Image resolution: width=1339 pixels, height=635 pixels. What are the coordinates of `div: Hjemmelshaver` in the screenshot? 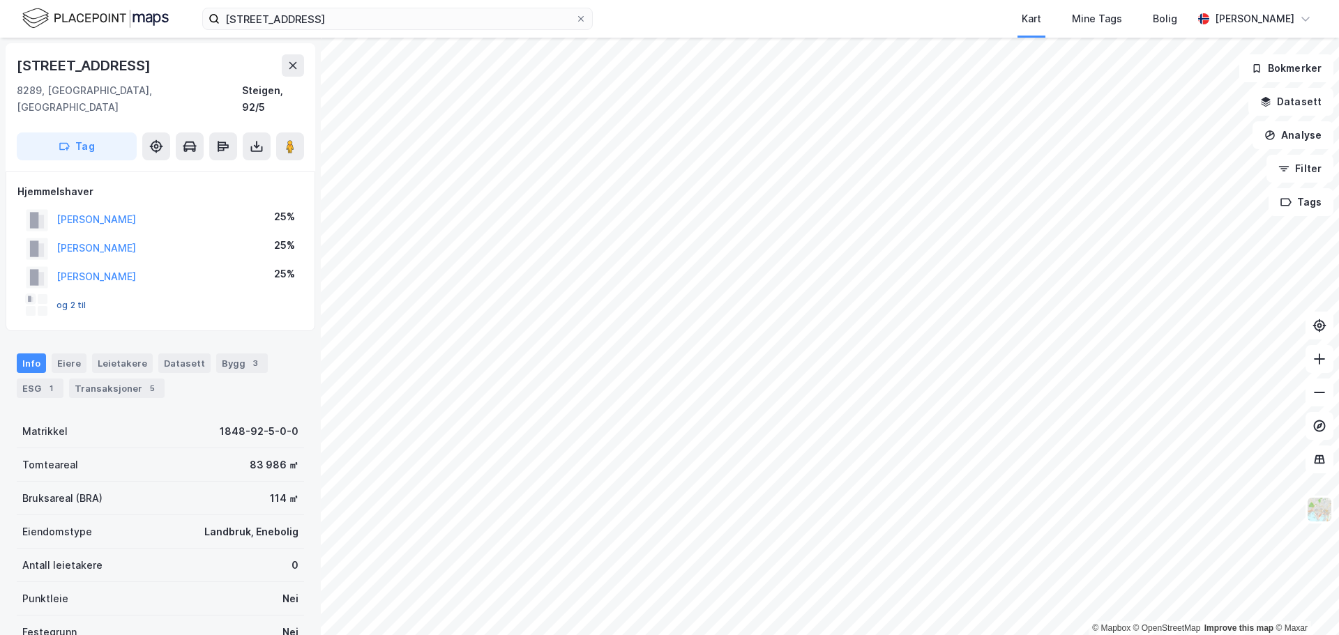 It's located at (160, 192).